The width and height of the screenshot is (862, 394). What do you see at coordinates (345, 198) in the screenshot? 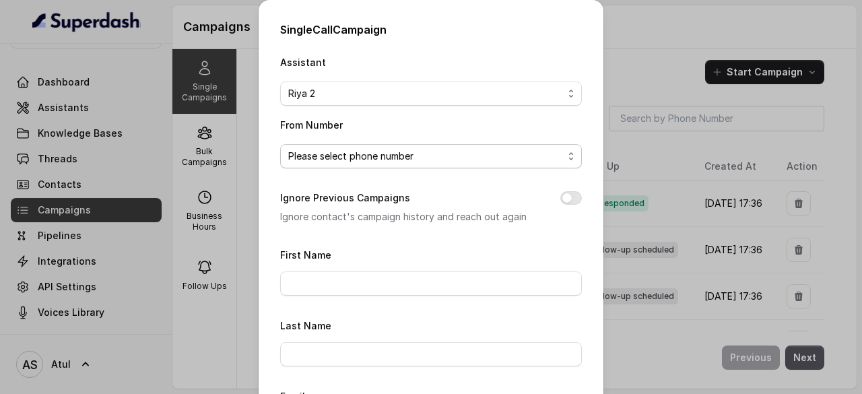
I see `label: Ignore Previous Campaigns` at bounding box center [345, 198].